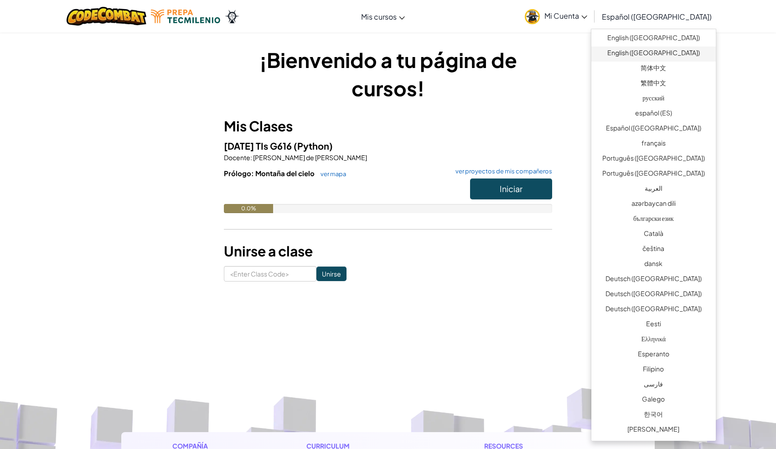 Image resolution: width=776 pixels, height=449 pixels. What do you see at coordinates (249, 208) in the screenshot?
I see `div: 0.0%` at bounding box center [249, 208].